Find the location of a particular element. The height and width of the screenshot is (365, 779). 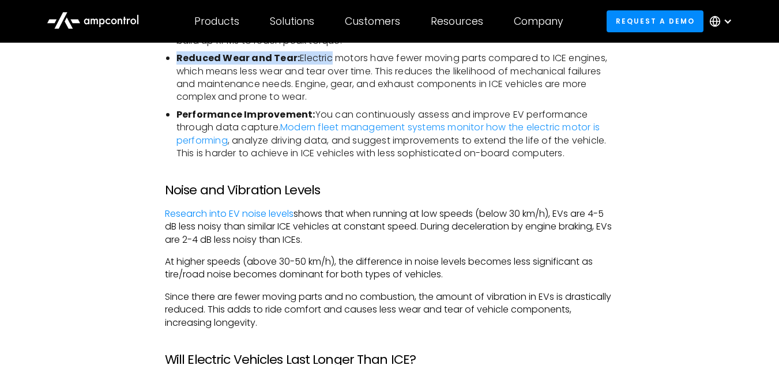

div: Company is located at coordinates (539, 21).